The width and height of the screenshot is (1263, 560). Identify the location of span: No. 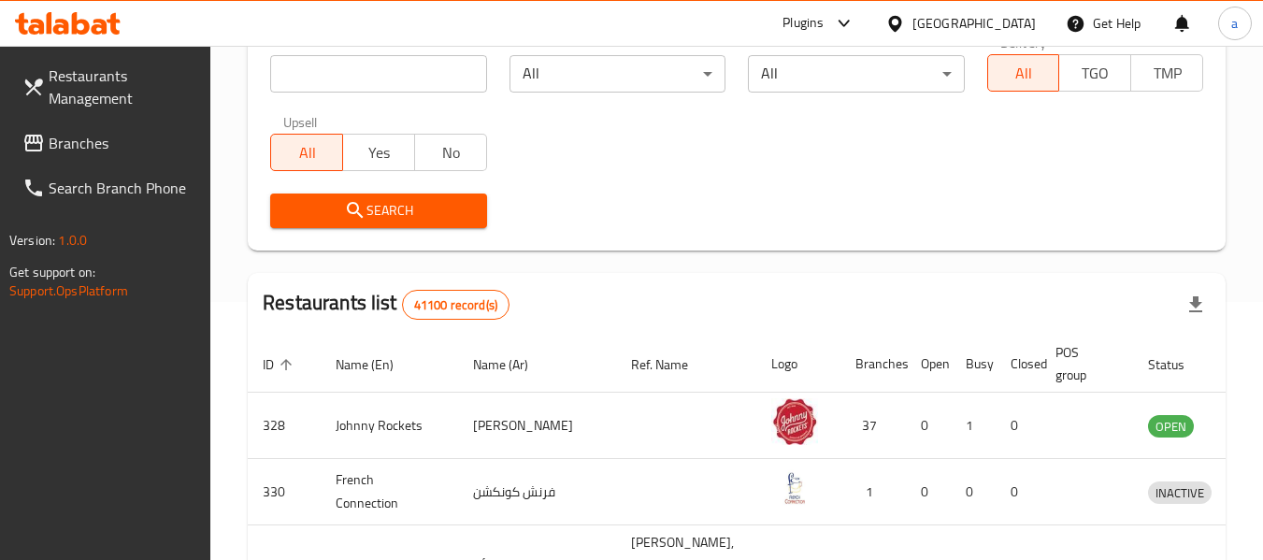
(451, 152).